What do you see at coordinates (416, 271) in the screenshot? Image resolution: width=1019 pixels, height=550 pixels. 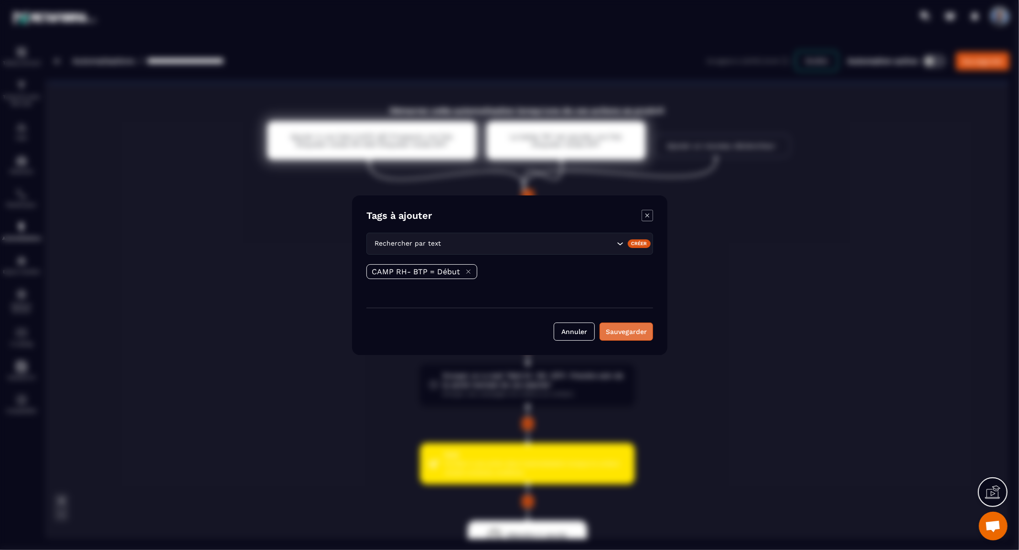 I see `p: CAMP RH- BTP = Début` at bounding box center [416, 271].